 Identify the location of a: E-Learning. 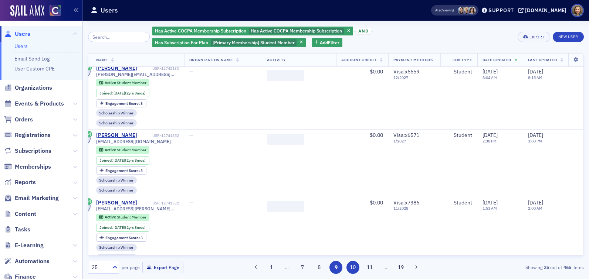
(24, 246).